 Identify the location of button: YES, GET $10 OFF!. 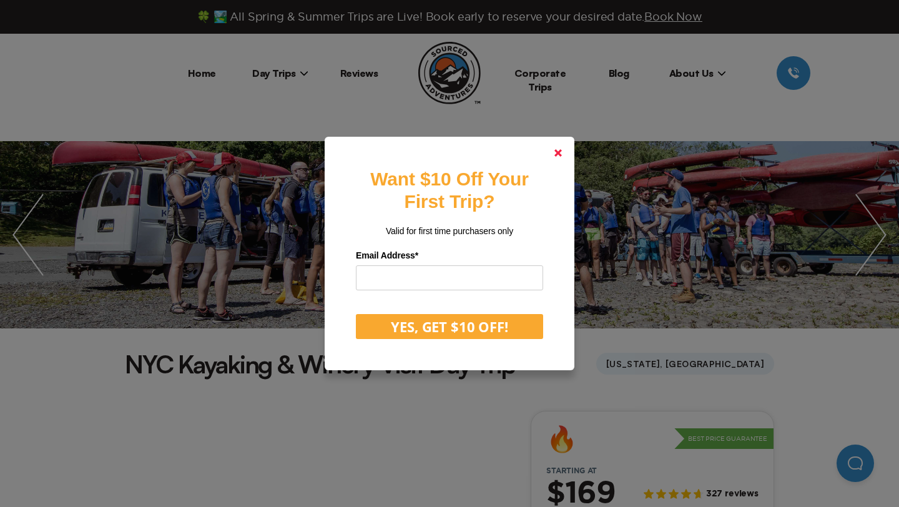
(449, 326).